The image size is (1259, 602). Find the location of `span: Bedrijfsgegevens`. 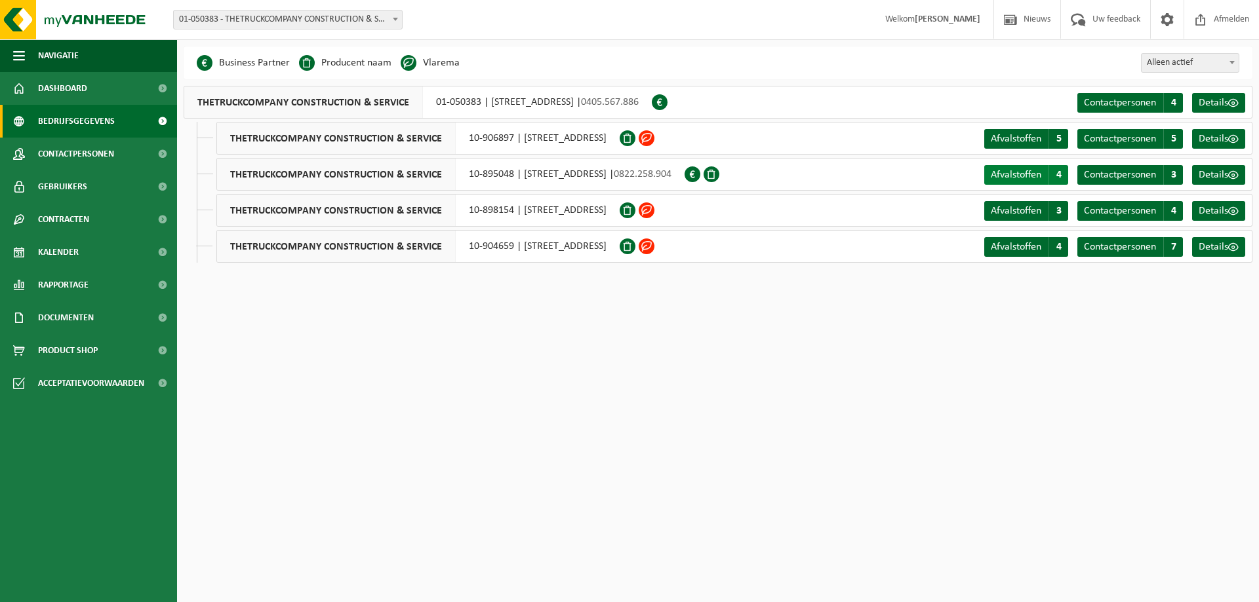

span: Bedrijfsgegevens is located at coordinates (76, 121).